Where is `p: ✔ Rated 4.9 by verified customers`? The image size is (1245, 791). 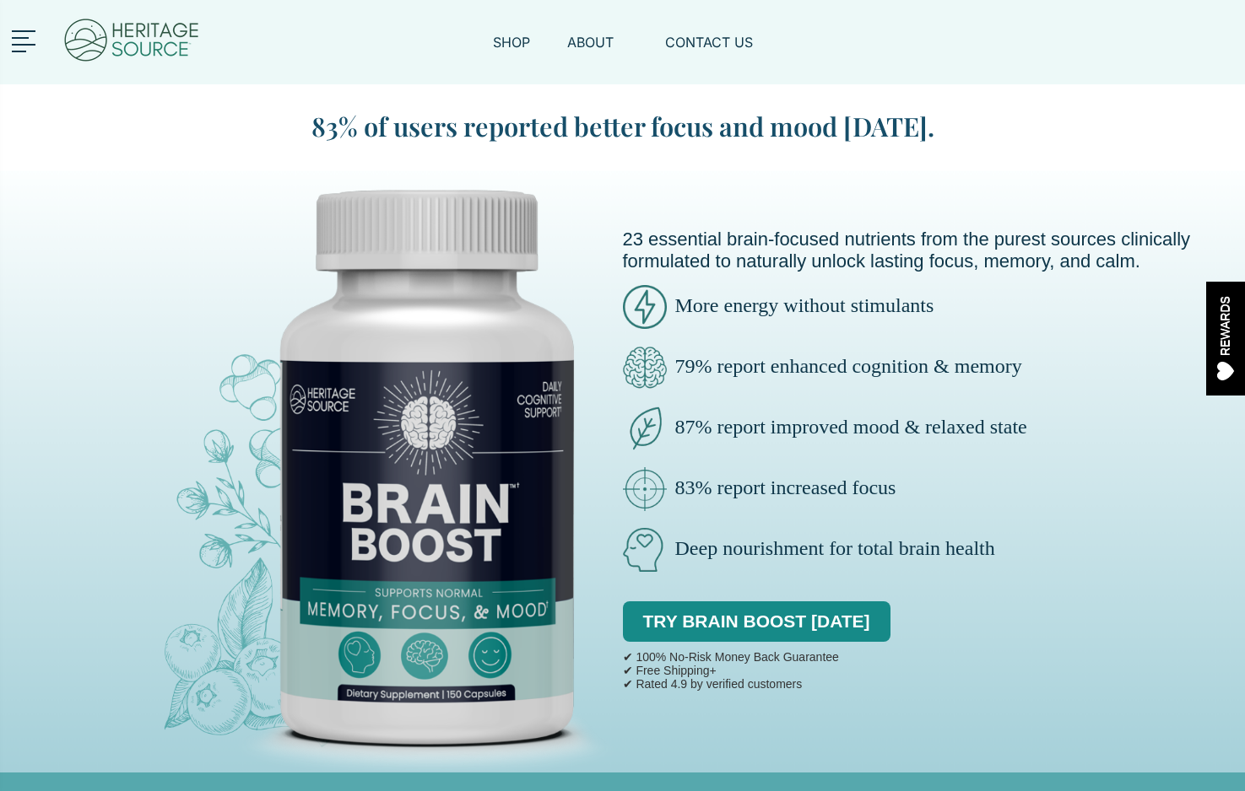
p: ✔ Rated 4.9 by verified customers is located at coordinates (731, 684).